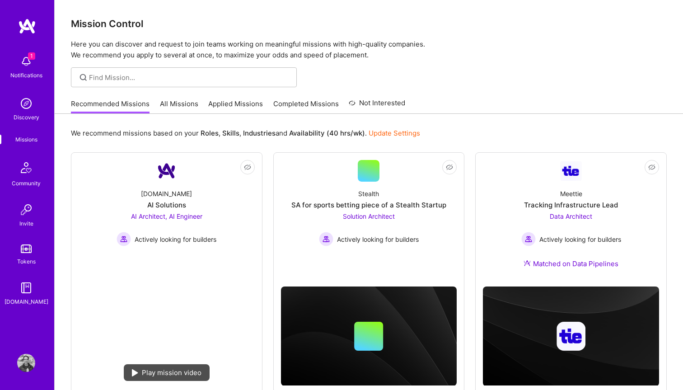  Describe the element at coordinates (571, 216) in the screenshot. I see `span: Data Architect` at that location.